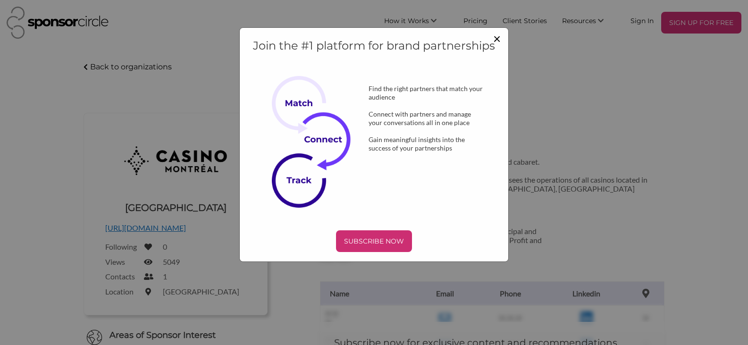 This screenshot has height=345, width=748. I want to click on div: Find the right partners that match your audience, so click(426, 93).